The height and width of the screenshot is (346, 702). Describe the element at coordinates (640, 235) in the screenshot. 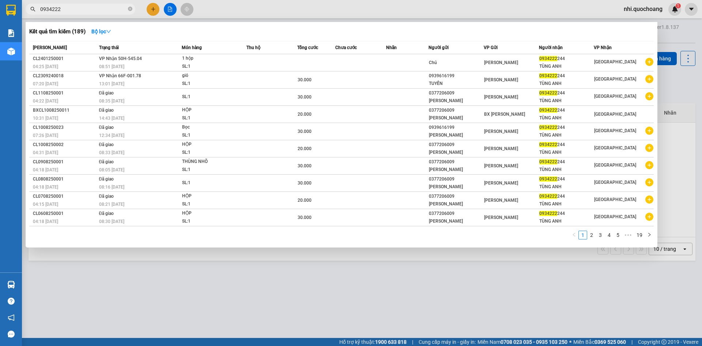

I see `li: 19` at that location.